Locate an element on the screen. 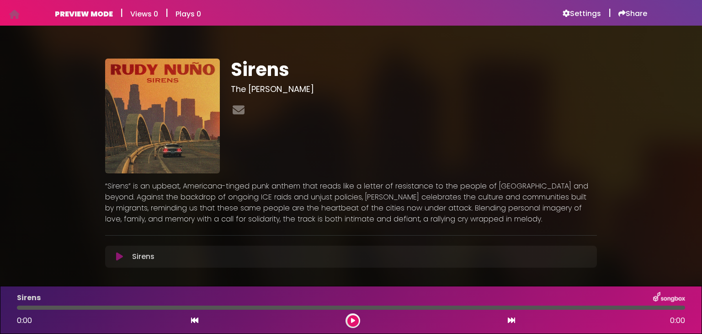 This screenshot has width=702, height=334. p: “Sirens” is an upbeat, Americana-tinged punk anthem that reads like a letter of resistance to the... is located at coordinates (351, 202).